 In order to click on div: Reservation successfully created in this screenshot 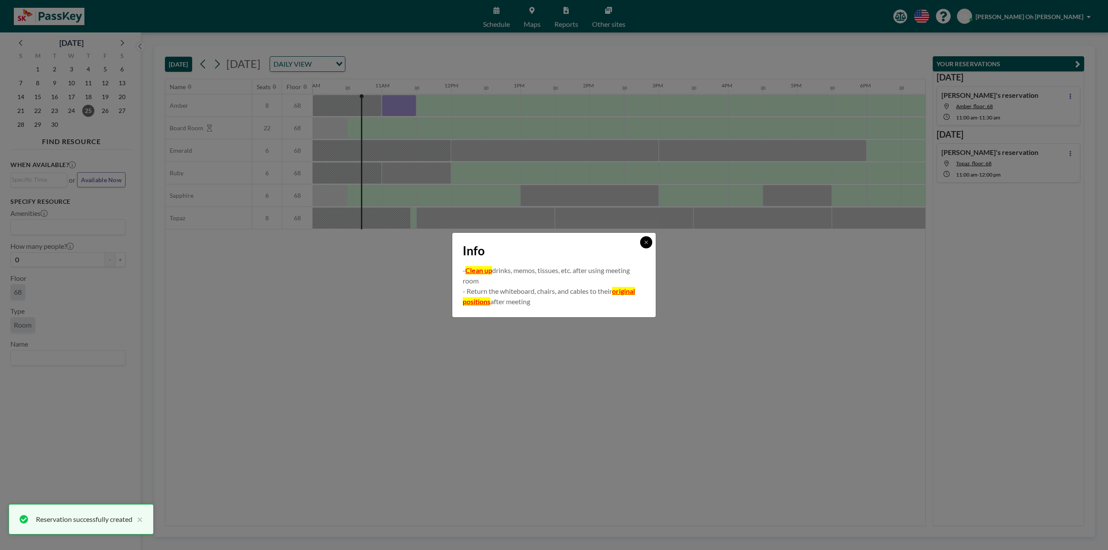, I will do `click(84, 519)`.